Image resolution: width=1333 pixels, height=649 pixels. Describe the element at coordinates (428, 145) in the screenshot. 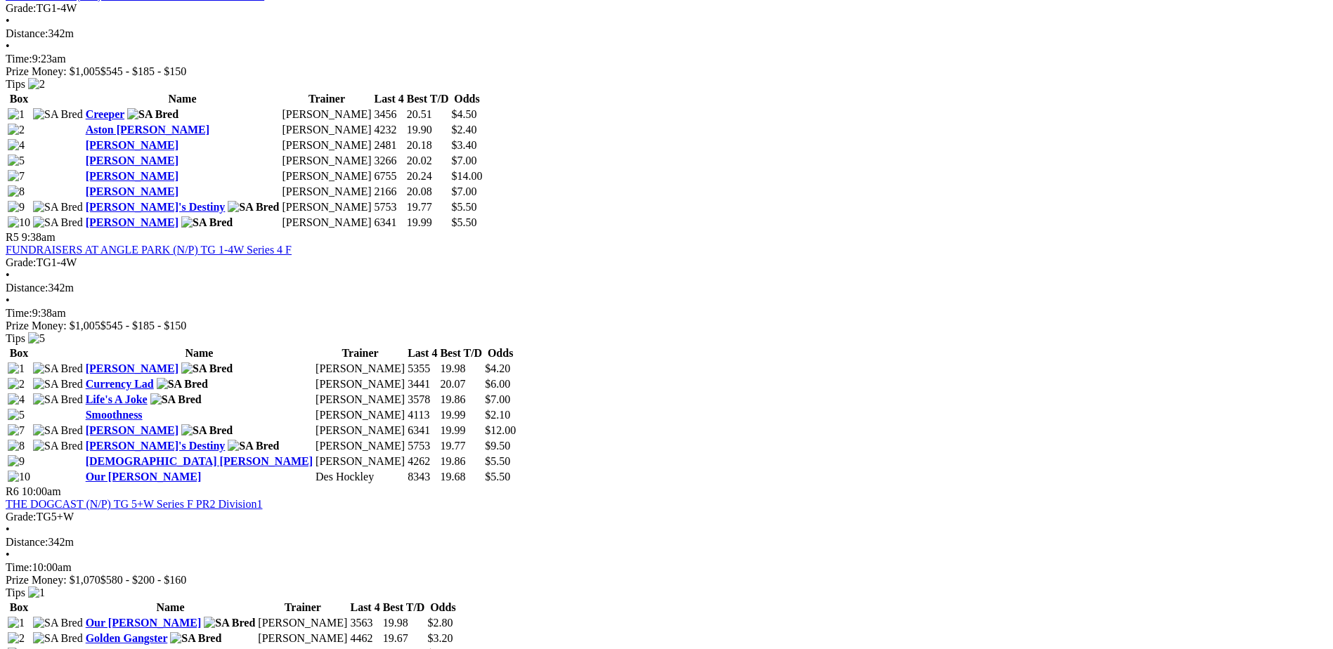

I see `td: 20.18` at that location.